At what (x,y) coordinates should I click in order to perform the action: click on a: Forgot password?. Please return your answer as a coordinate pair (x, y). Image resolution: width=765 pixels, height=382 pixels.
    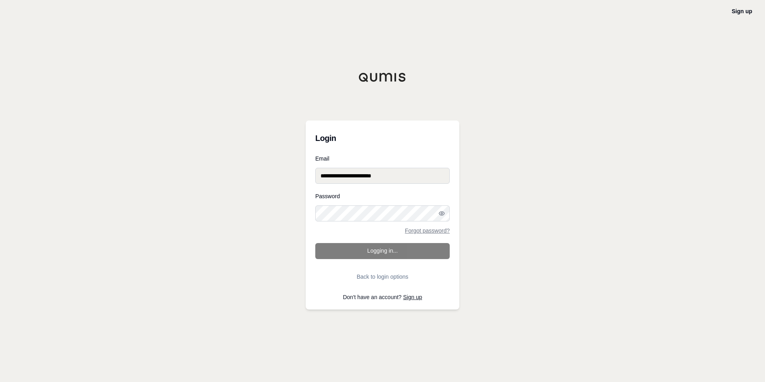
    Looking at the image, I should click on (427, 231).